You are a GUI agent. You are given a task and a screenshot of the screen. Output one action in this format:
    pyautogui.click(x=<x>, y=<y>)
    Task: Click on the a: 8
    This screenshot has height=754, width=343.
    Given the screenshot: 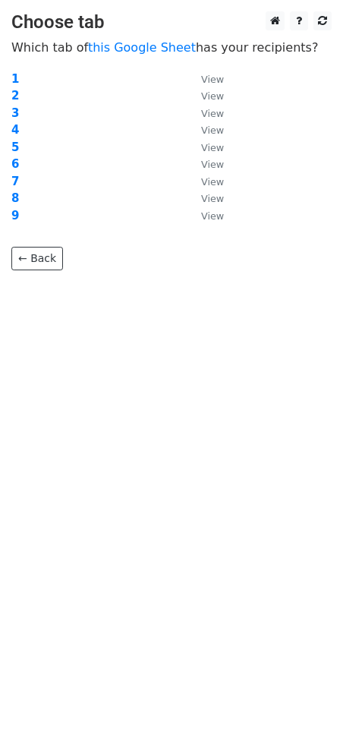 What is the action you would take?
    pyautogui.click(x=15, y=198)
    